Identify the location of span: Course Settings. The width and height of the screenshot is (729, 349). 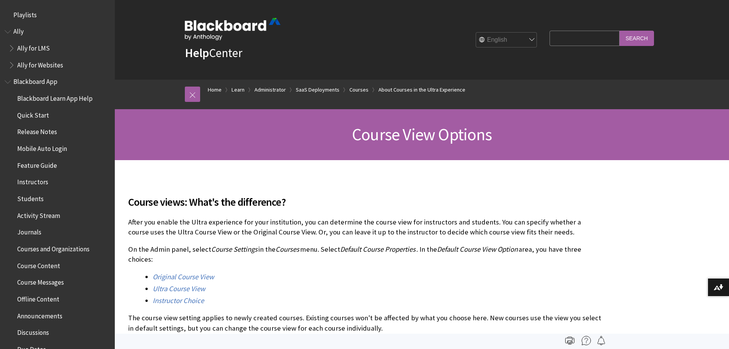
(234, 249).